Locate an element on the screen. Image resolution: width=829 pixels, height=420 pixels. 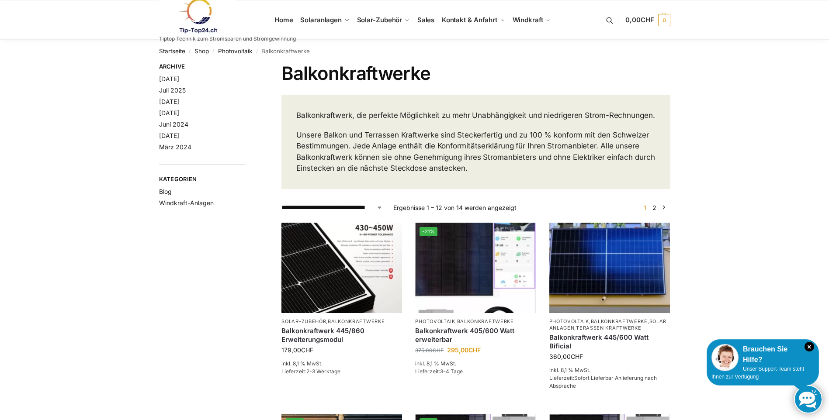
a: Juli 2025 is located at coordinates (172, 90).